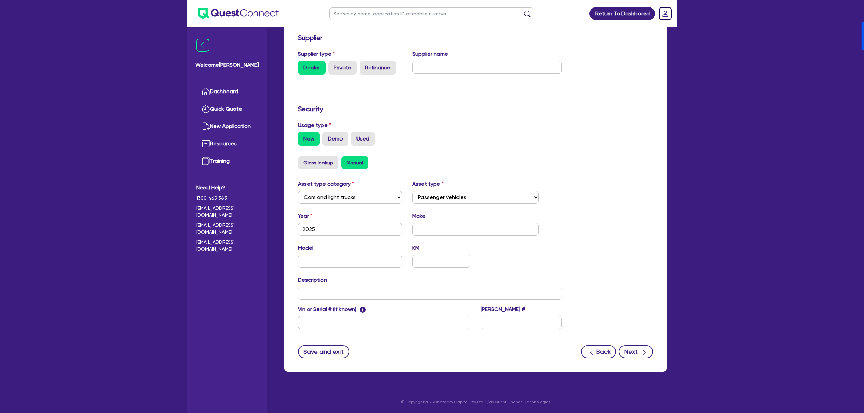  Describe the element at coordinates (206, 143) in the screenshot. I see `img: resources` at that location.